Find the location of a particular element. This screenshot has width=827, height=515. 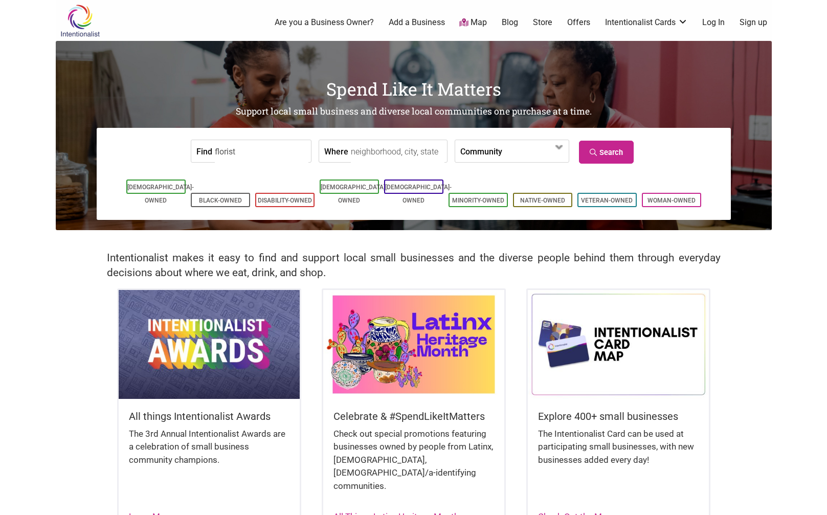

div: The 3rd Annual Intentionalist Awards are a celebration of small business community champions. is located at coordinates (209, 452).